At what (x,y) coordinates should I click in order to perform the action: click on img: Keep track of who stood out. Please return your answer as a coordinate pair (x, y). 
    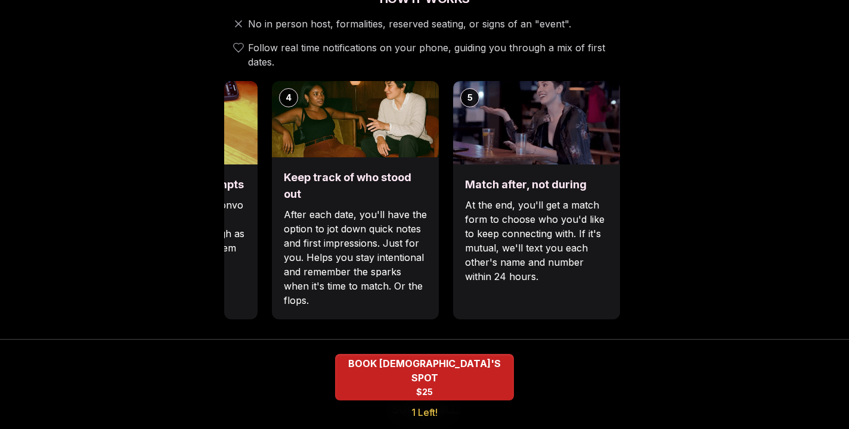
    Looking at the image, I should click on (355, 119).